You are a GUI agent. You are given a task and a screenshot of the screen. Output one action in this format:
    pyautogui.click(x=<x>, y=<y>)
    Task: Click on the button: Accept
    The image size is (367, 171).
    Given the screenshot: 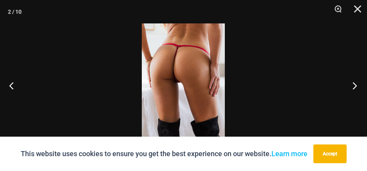 What is the action you would take?
    pyautogui.click(x=330, y=154)
    